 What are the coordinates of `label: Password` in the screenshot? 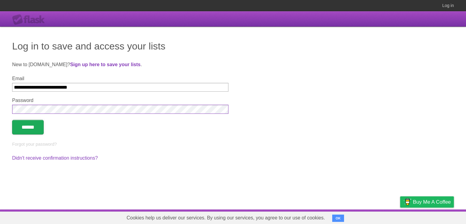 It's located at (120, 100).